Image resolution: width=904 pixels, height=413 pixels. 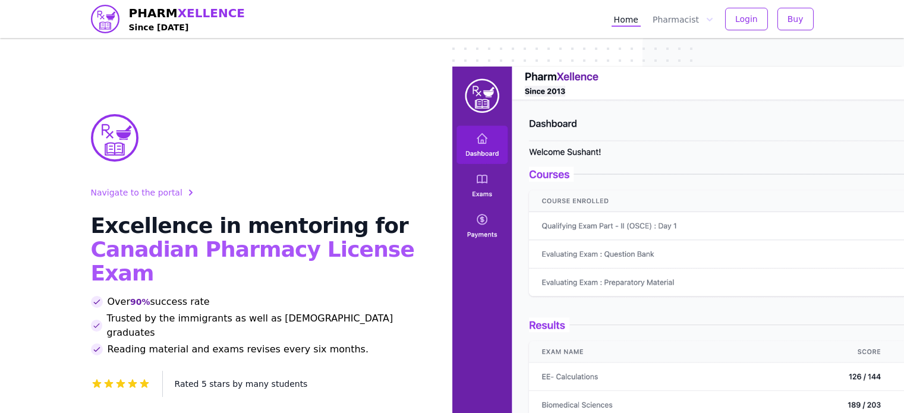 What do you see at coordinates (241, 384) in the screenshot?
I see `span: Rated 5 stars by many students` at bounding box center [241, 384].